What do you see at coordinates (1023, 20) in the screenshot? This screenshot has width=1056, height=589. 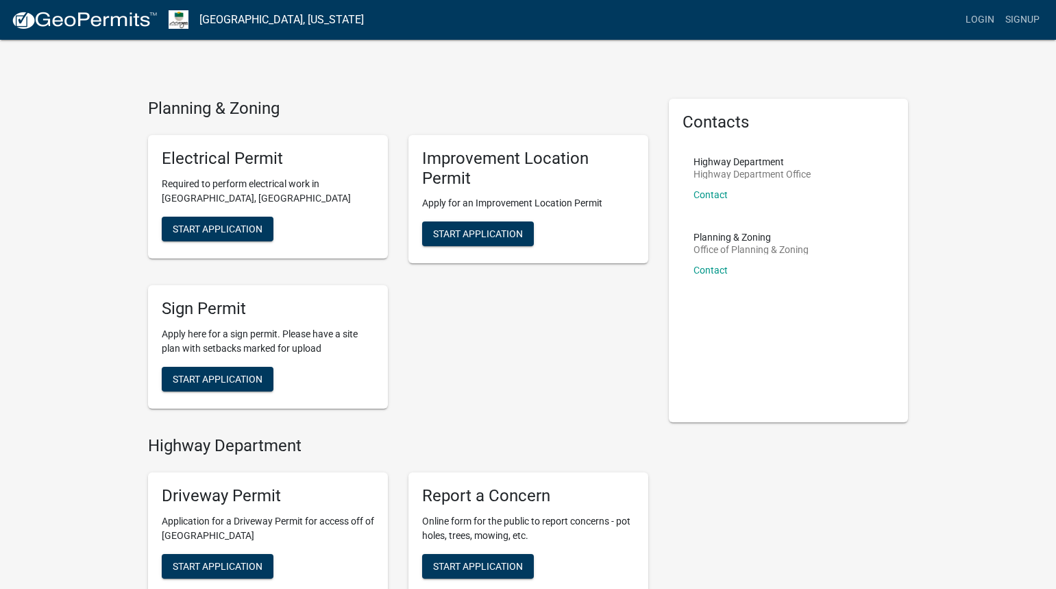 I see `a: Signup` at bounding box center [1023, 20].